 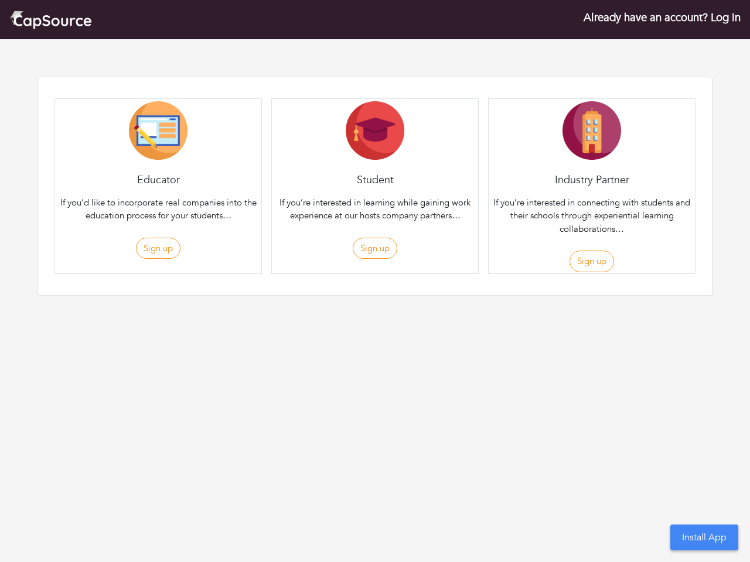 What do you see at coordinates (704, 538) in the screenshot?
I see `button: Install App` at bounding box center [704, 538].